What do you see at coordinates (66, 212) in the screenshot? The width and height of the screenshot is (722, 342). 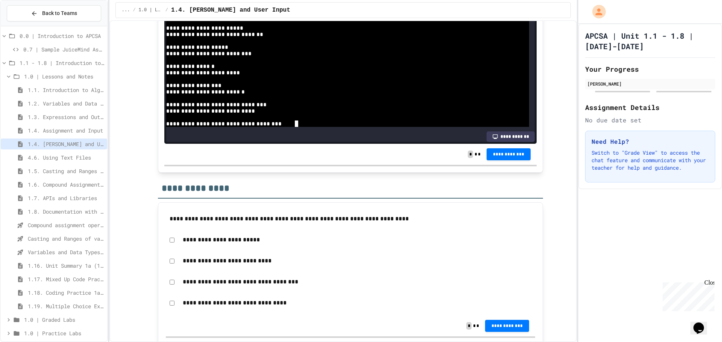 I see `span: 1.8. Documentation with Comments and Preconditions` at bounding box center [66, 212].